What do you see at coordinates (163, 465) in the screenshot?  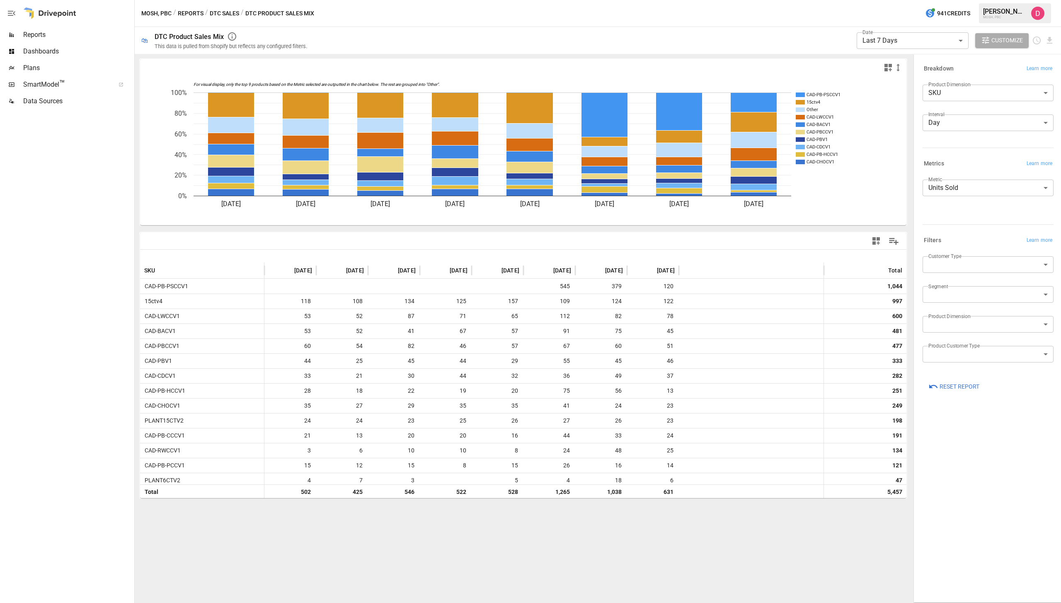 I see `span: CAD-PB-PCCV1` at bounding box center [163, 465].